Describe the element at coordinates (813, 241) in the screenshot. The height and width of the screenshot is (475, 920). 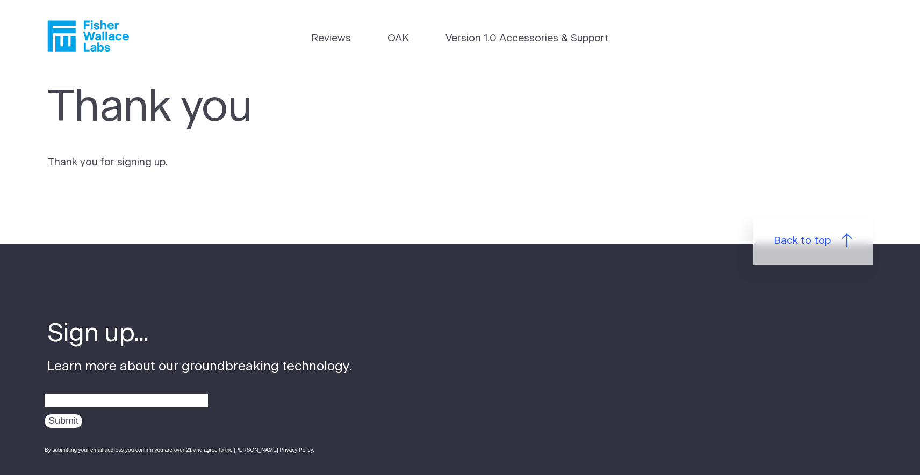
I see `a: Back to top` at that location.